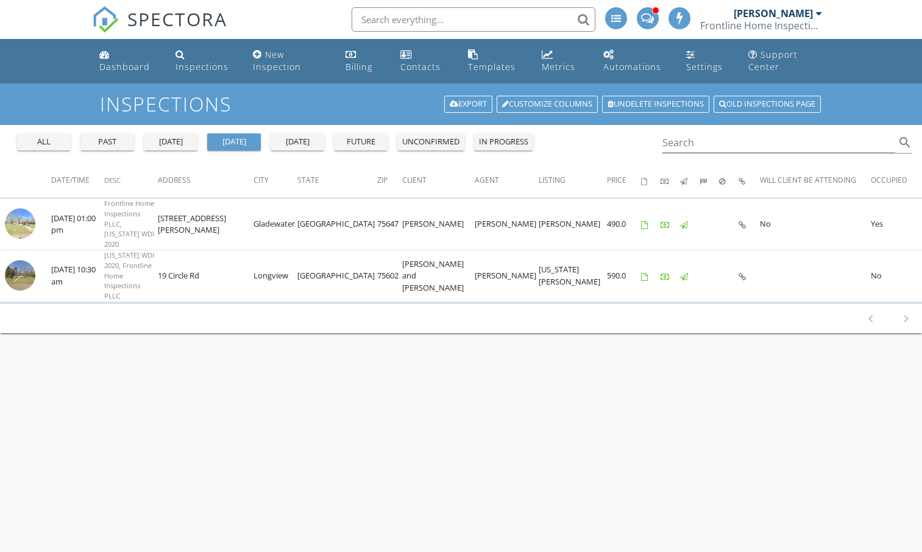 Image resolution: width=922 pixels, height=552 pixels. Describe the element at coordinates (160, 29) in the screenshot. I see `a: SPECTORA` at that location.